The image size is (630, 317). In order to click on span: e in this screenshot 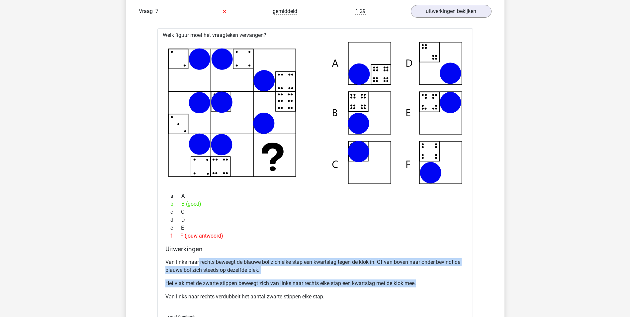, I will do `click(176, 228)`.